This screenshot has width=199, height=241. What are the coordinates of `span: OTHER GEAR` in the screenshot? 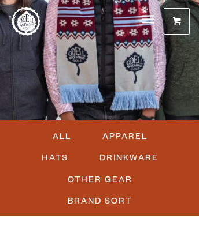 It's located at (100, 179).